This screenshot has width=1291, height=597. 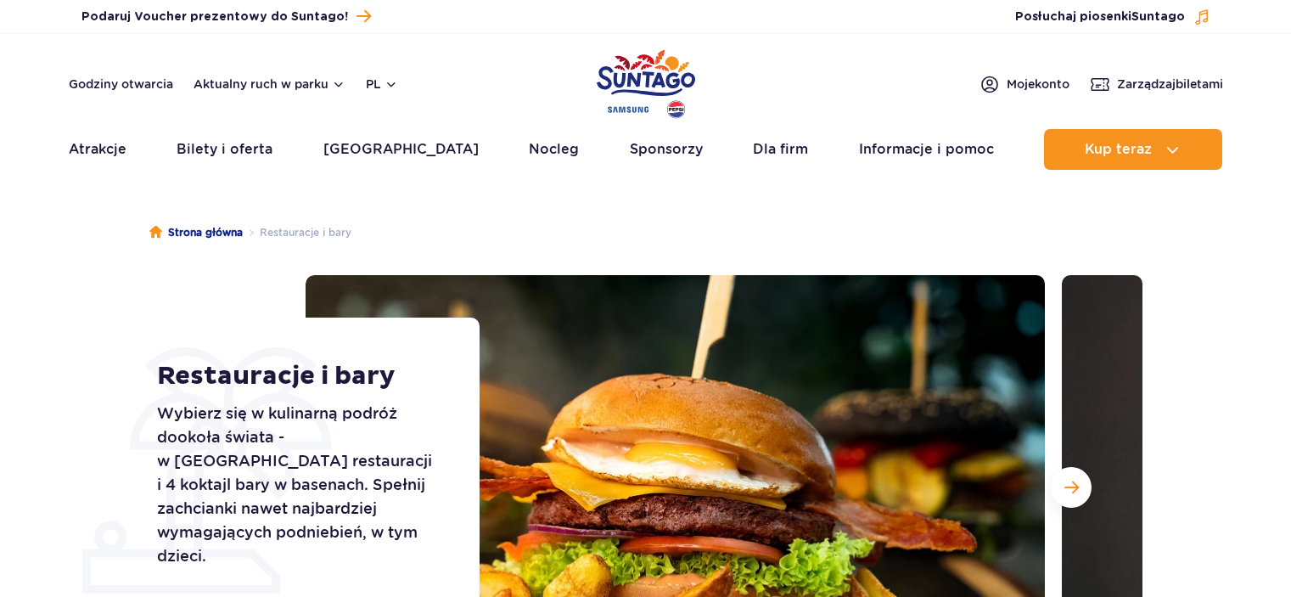 I want to click on a: Dla firm, so click(x=780, y=149).